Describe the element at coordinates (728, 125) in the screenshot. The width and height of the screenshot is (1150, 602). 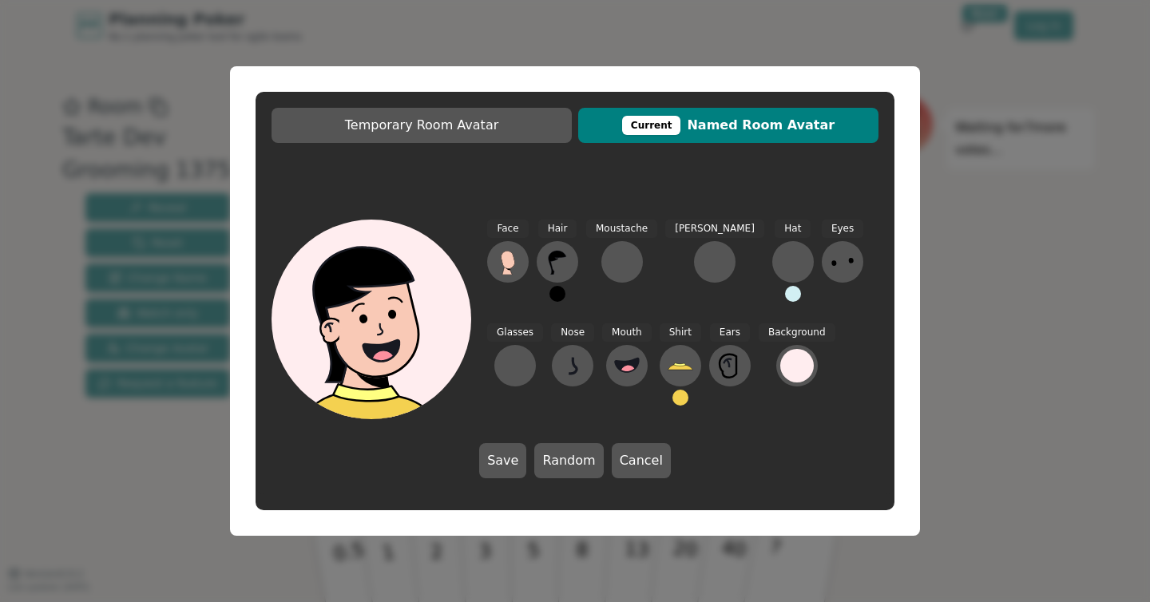
I see `span: Named Room Avatar` at that location.